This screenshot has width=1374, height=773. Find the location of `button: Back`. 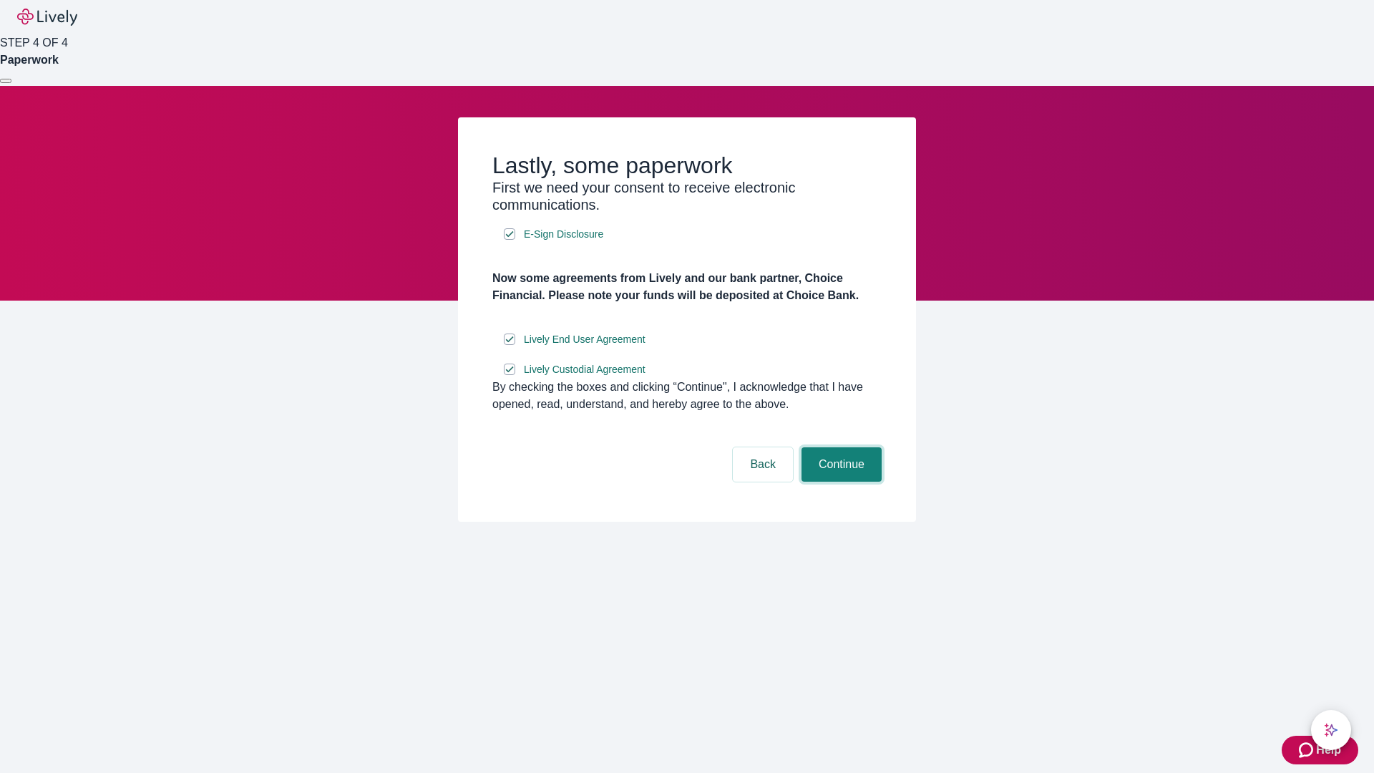

button: Back is located at coordinates (763, 464).